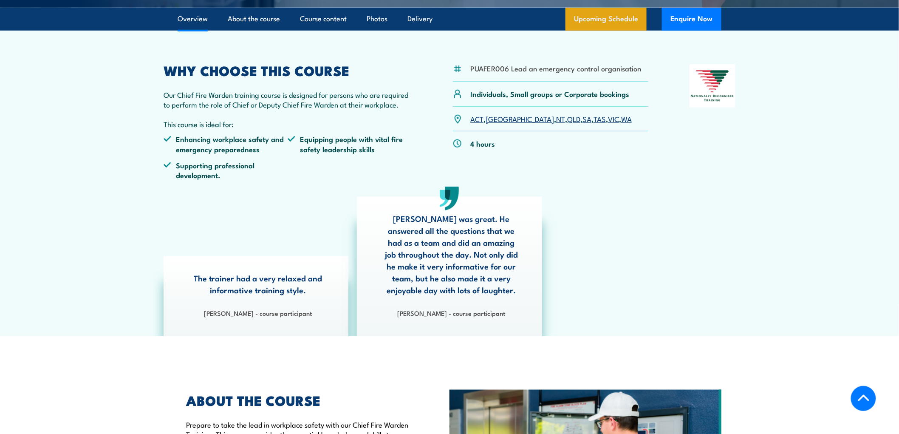 The image size is (899, 434). I want to click on h2: ABOUT THE COURSE, so click(298, 400).